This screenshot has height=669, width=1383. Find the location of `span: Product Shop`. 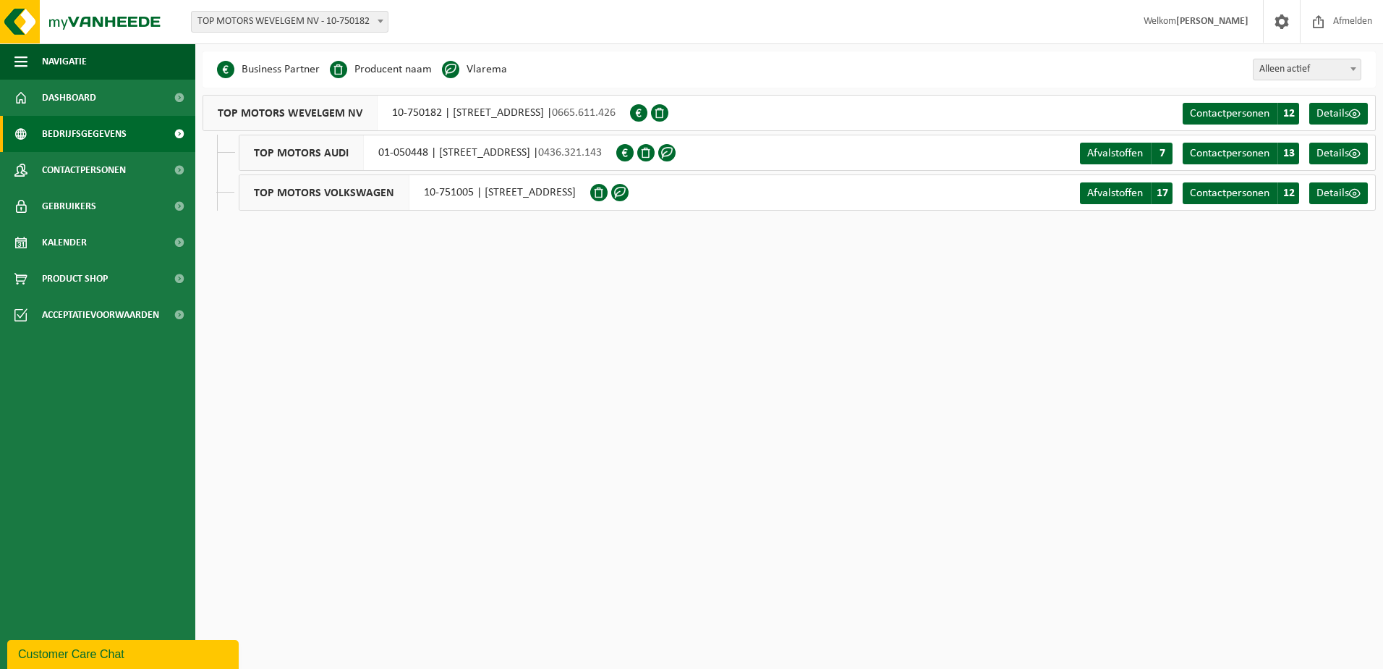

span: Product Shop is located at coordinates (75, 279).